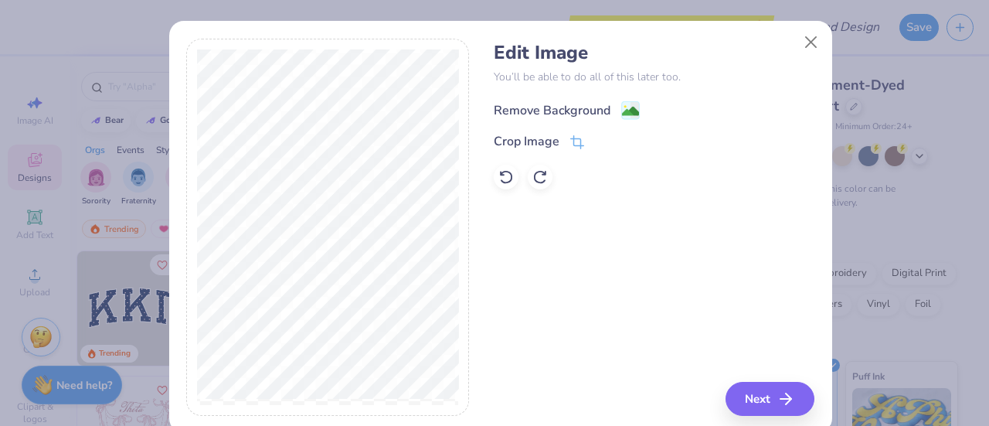  Describe the element at coordinates (653, 76) in the screenshot. I see `p: You’ll be able to do all of this later too.` at that location.